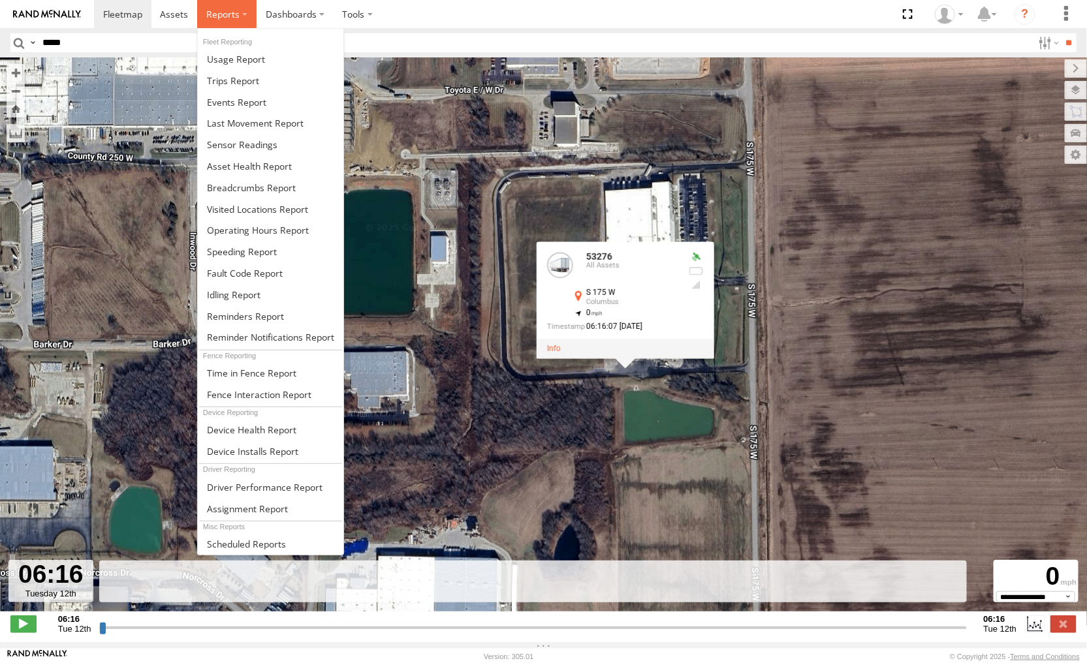 This screenshot has width=1087, height=663. I want to click on div: Miky Transport, so click(950, 14).